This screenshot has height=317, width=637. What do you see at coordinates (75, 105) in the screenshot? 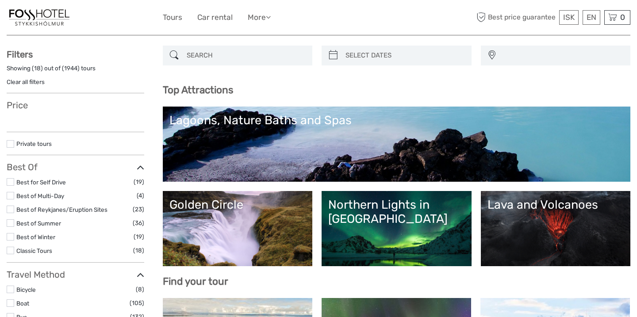
I see `h3: Price` at bounding box center [75, 105].